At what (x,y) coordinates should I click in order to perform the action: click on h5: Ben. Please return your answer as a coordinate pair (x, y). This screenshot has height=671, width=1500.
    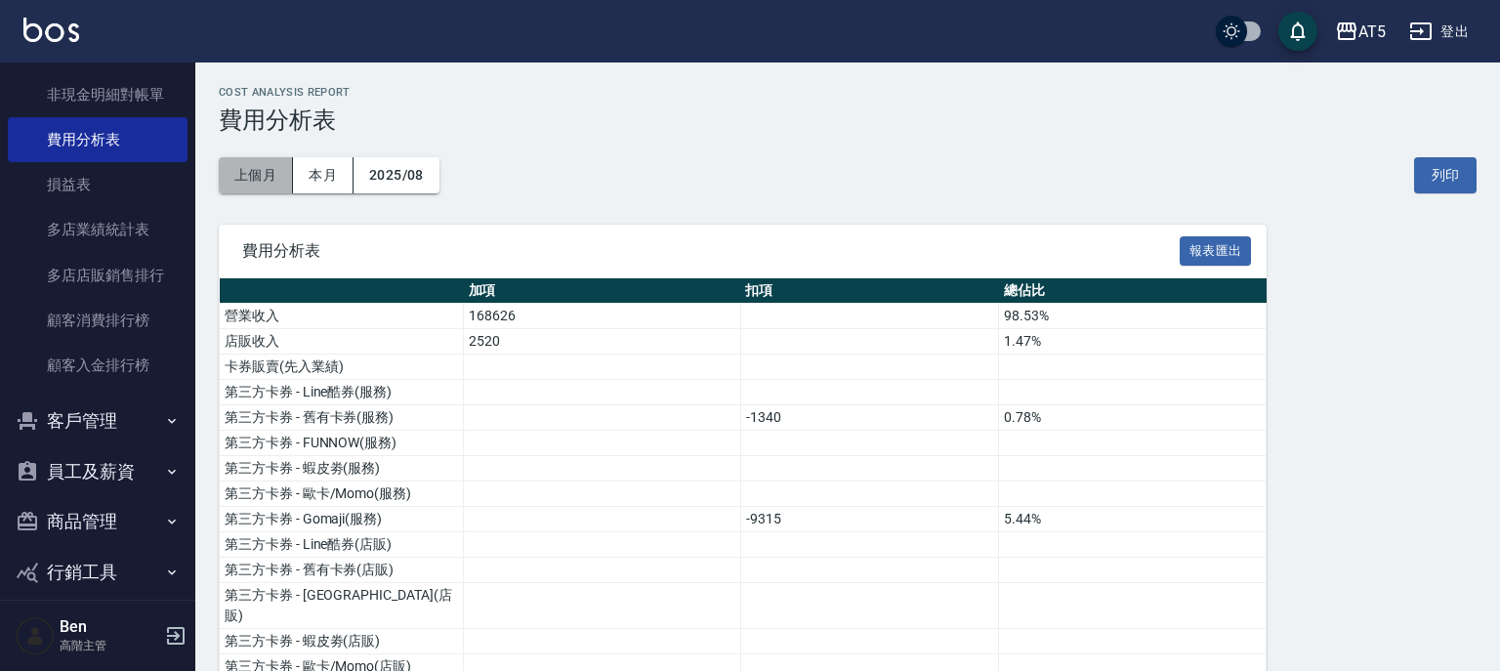
    Looking at the image, I should click on (109, 627).